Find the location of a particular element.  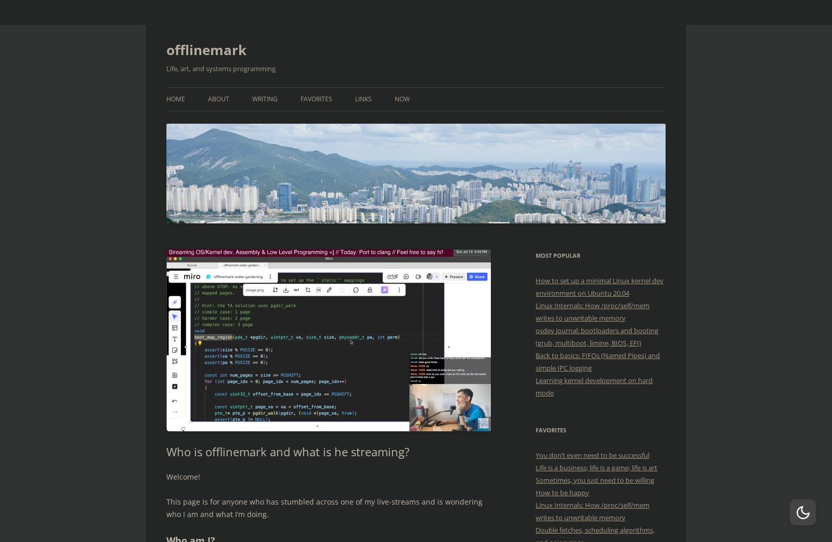

a: osdev journal: bootloaders and booting (grub, multiboot, limine, BIOS, EFI) is located at coordinates (597, 337).